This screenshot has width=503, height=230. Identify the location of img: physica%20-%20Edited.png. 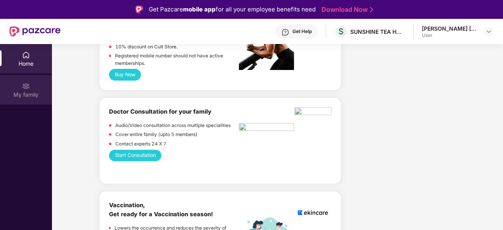
(313, 113).